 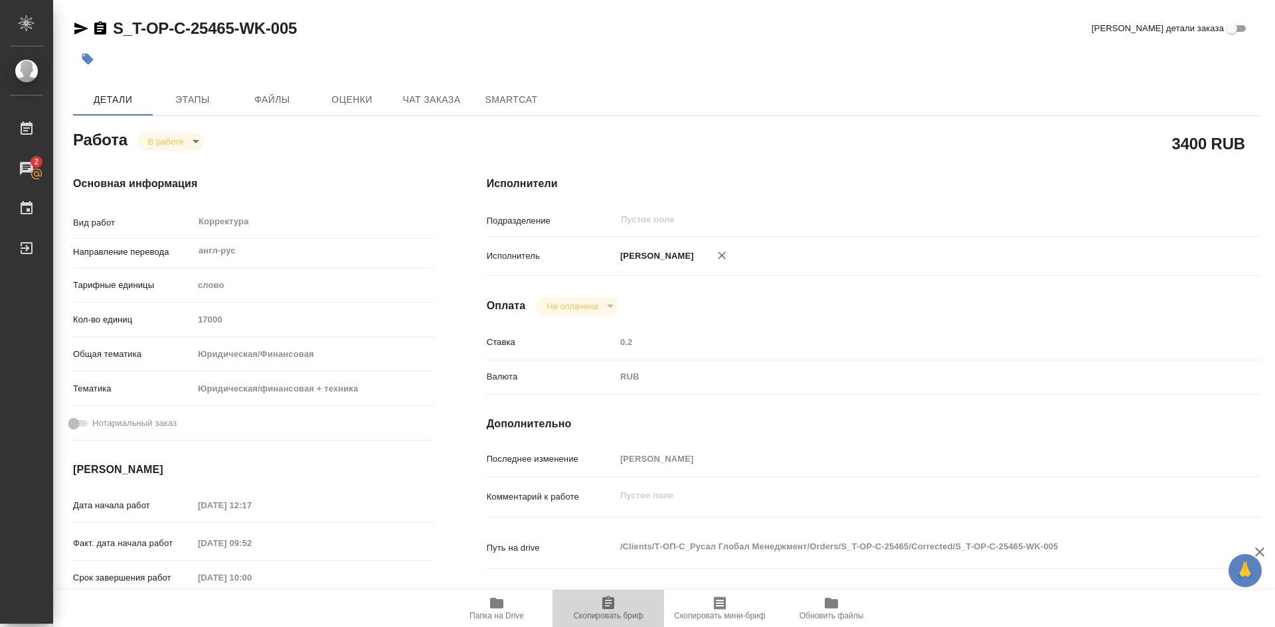 What do you see at coordinates (497, 609) in the screenshot?
I see `button: Папка на Drive` at bounding box center [497, 609].